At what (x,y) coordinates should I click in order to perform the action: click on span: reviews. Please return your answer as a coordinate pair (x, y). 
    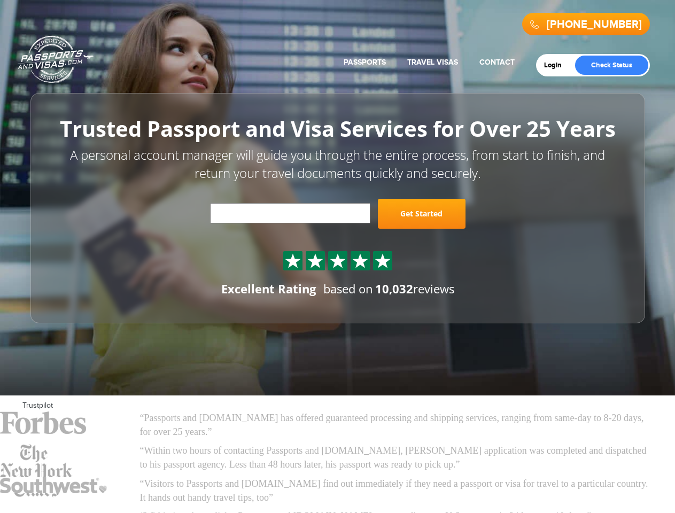
    Looking at the image, I should click on (415, 289).